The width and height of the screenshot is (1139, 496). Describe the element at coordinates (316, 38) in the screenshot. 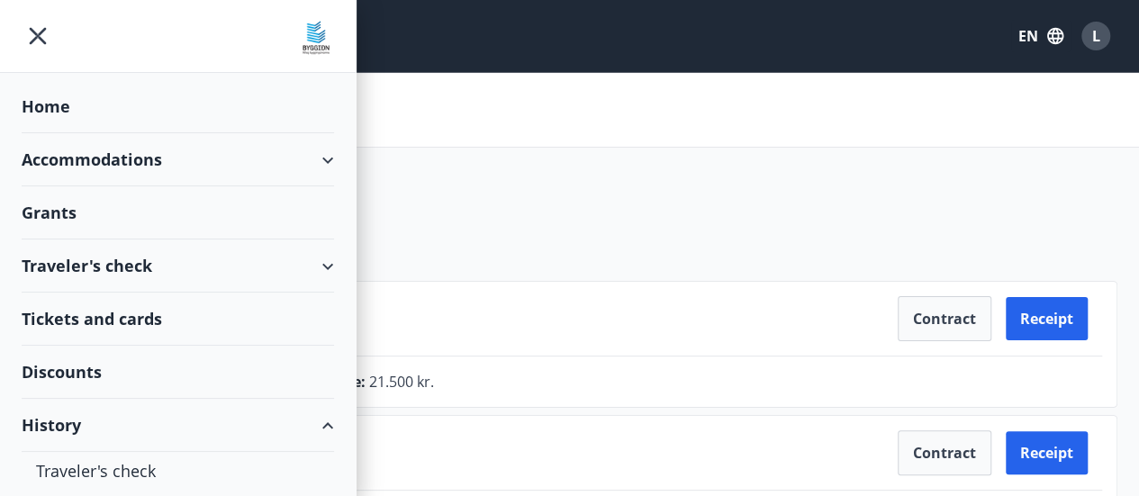

I see `img: union_logo` at that location.